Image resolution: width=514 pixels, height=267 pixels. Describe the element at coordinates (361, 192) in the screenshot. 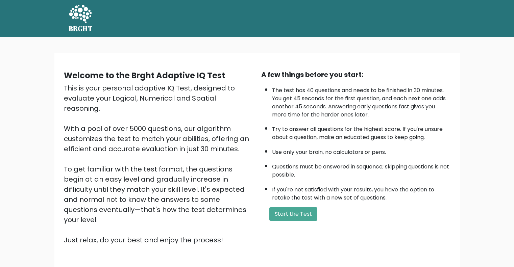

I see `li: If you're not satisfied with your results, you have the option to retake the test with a new set ...` at that location.